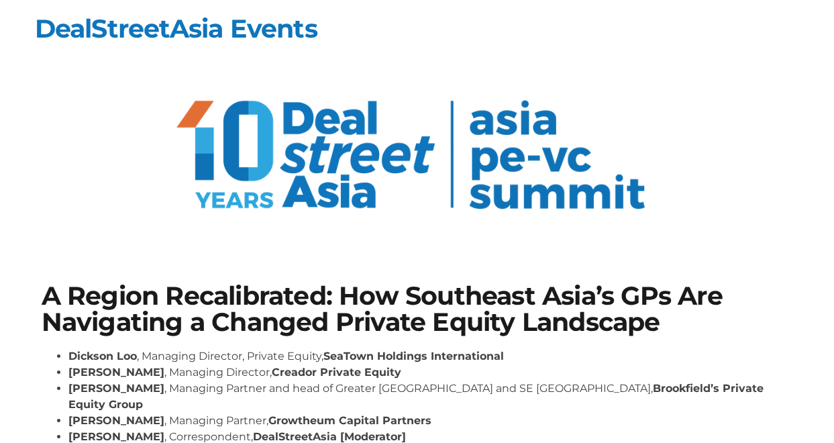  I want to click on strong: DealStreetAsia [Moderator], so click(329, 436).